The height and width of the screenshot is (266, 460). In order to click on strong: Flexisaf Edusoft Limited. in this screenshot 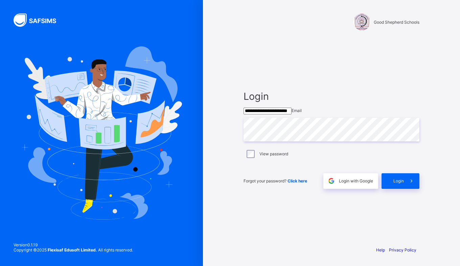, I will do `click(72, 250)`.